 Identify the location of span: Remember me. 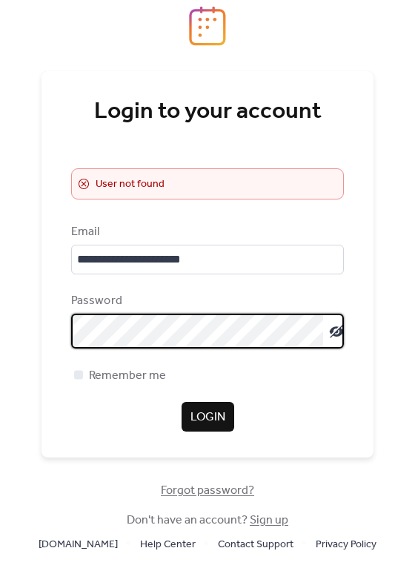
(128, 376).